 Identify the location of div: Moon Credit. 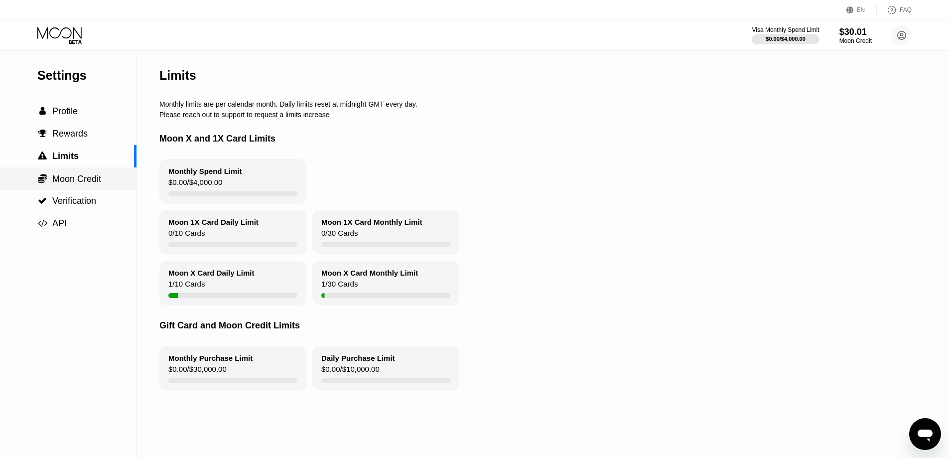
(856, 41).